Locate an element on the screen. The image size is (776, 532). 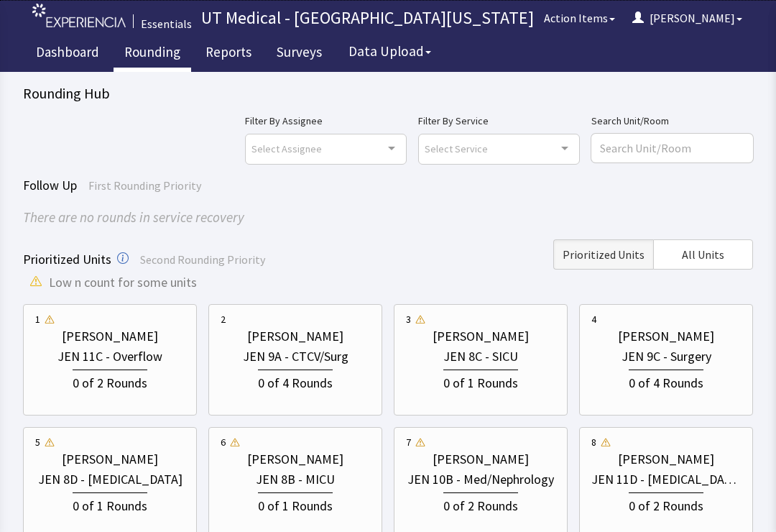
label: Filter By Service is located at coordinates (499, 121).